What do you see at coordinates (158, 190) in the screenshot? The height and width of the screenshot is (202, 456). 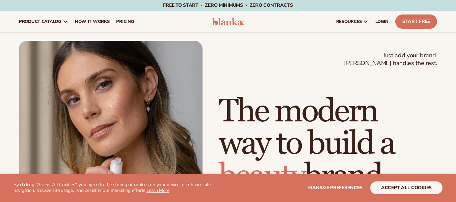 I see `a: Learn More` at bounding box center [158, 190].